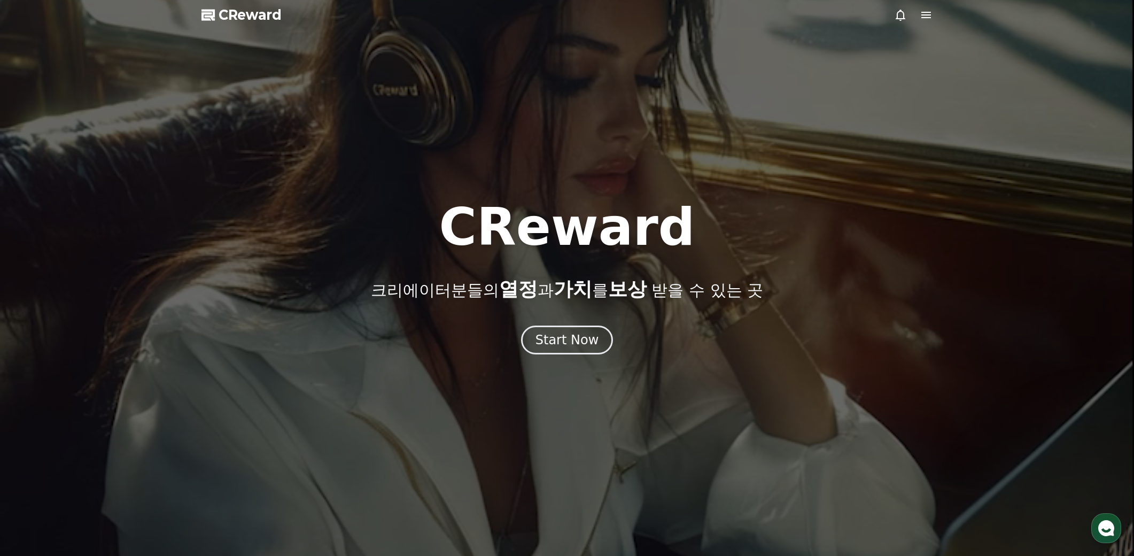  I want to click on p: 크리에이터분들의 과 를 받을 수 있는 곳, so click(567, 289).